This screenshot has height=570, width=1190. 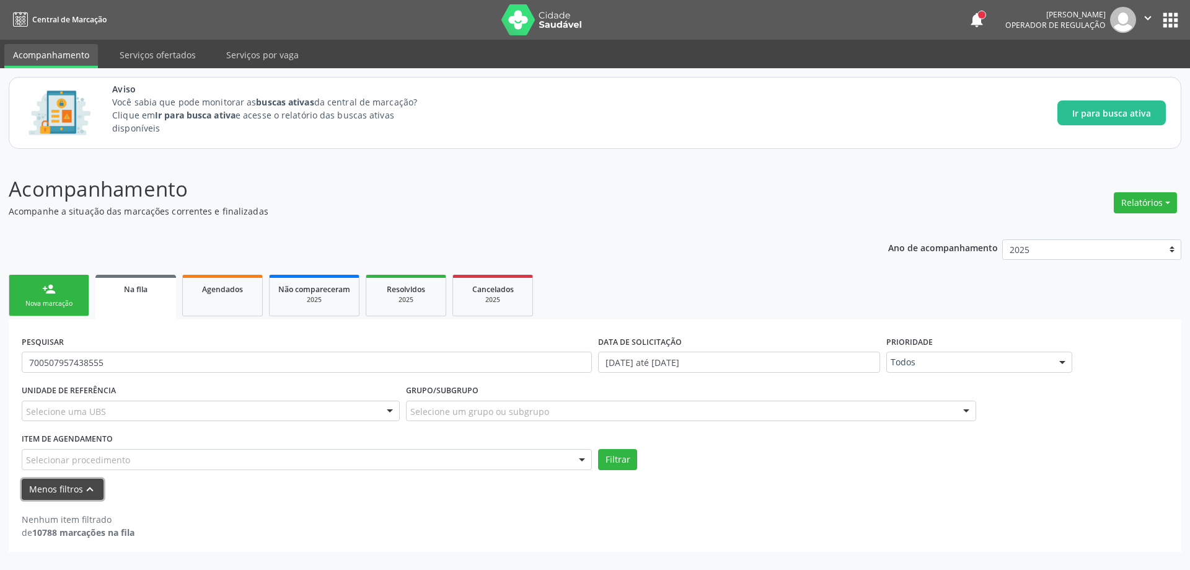 What do you see at coordinates (1111, 113) in the screenshot?
I see `span: Ir para busca ativa` at bounding box center [1111, 113].